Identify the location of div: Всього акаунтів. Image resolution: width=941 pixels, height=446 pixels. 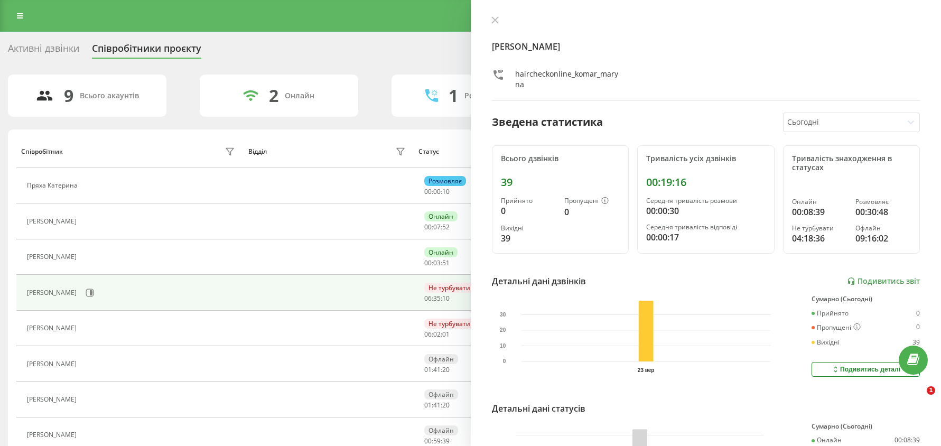
(109, 96).